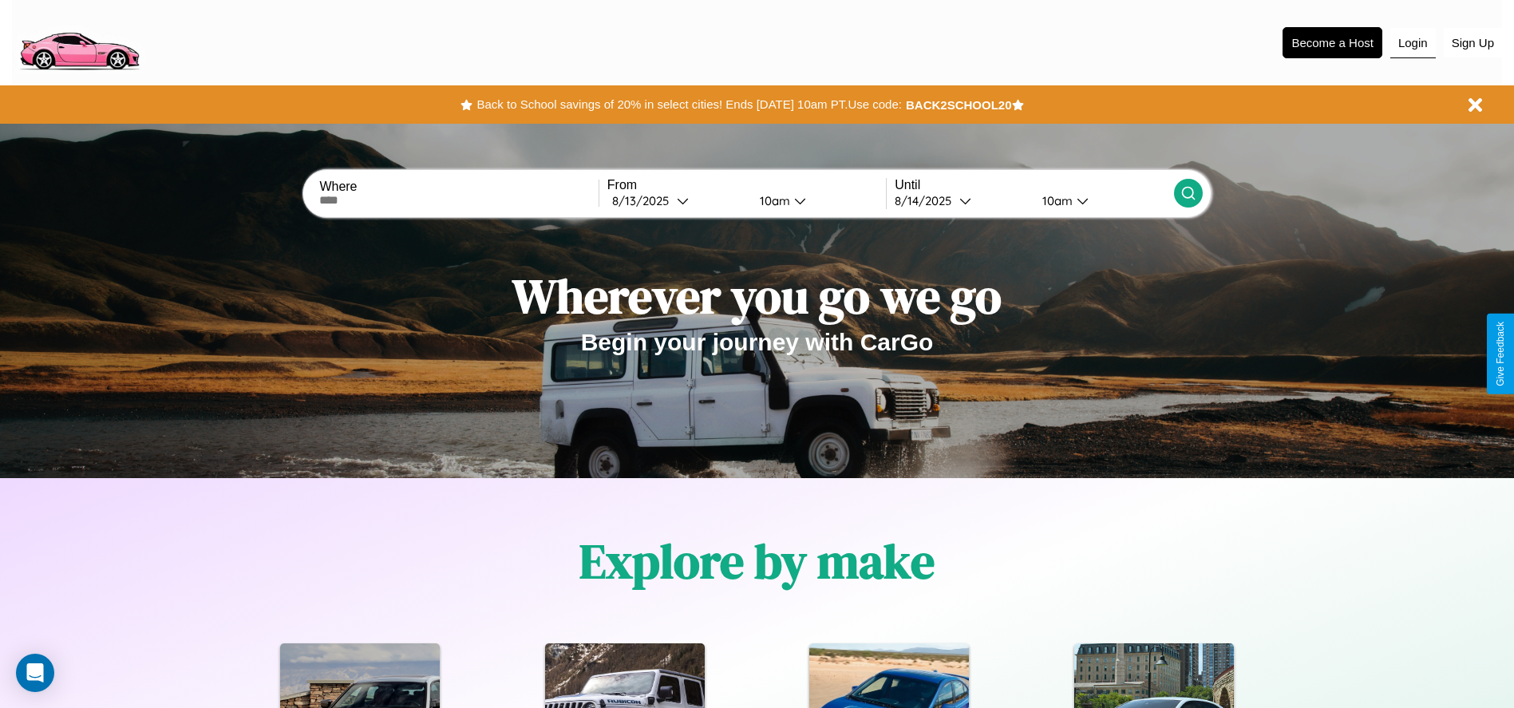 This screenshot has width=1514, height=708. What do you see at coordinates (1412, 43) in the screenshot?
I see `button: Login` at bounding box center [1412, 43].